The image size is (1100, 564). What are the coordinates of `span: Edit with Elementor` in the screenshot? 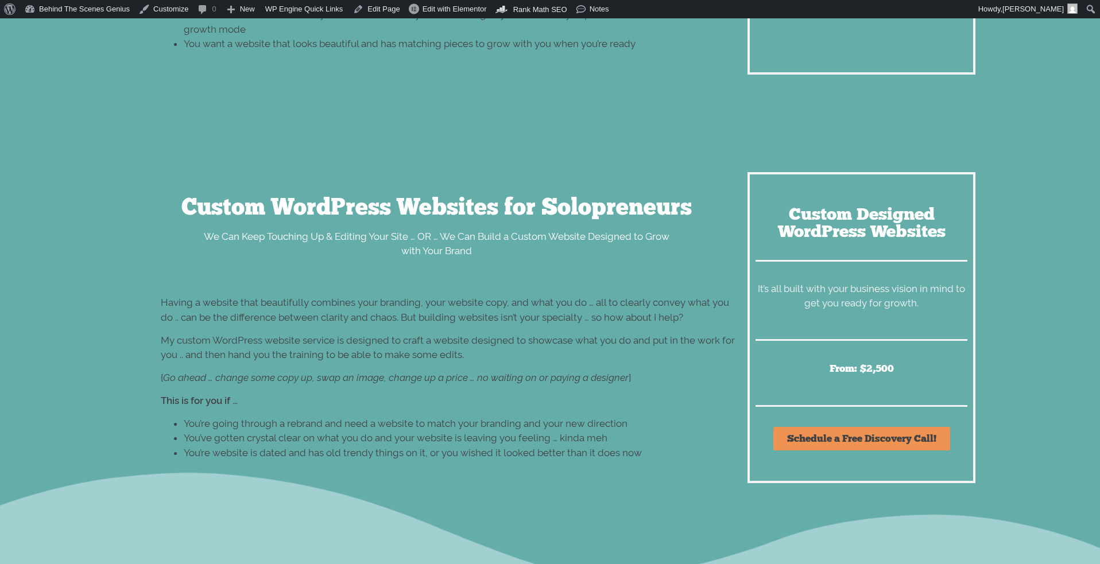 It's located at (455, 9).